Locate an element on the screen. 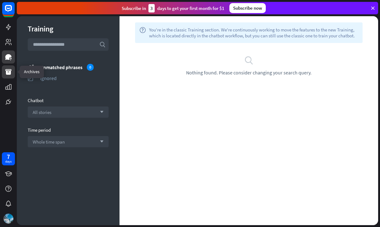 This screenshot has width=380, height=227. span: All stories is located at coordinates (42, 112).